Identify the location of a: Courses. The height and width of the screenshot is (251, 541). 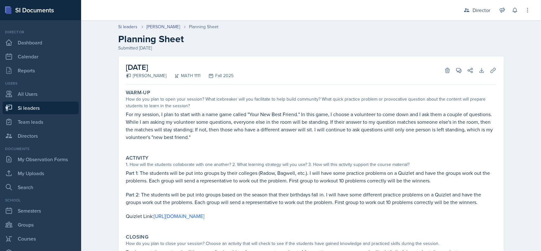
(41, 238).